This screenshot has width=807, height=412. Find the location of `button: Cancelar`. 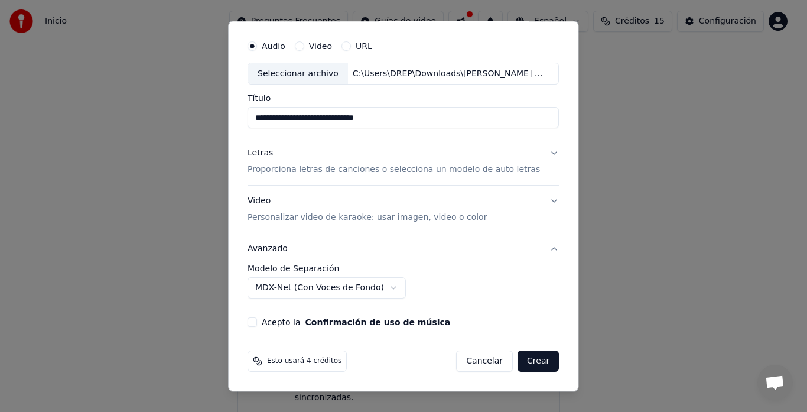

button: Cancelar is located at coordinates (485, 362).